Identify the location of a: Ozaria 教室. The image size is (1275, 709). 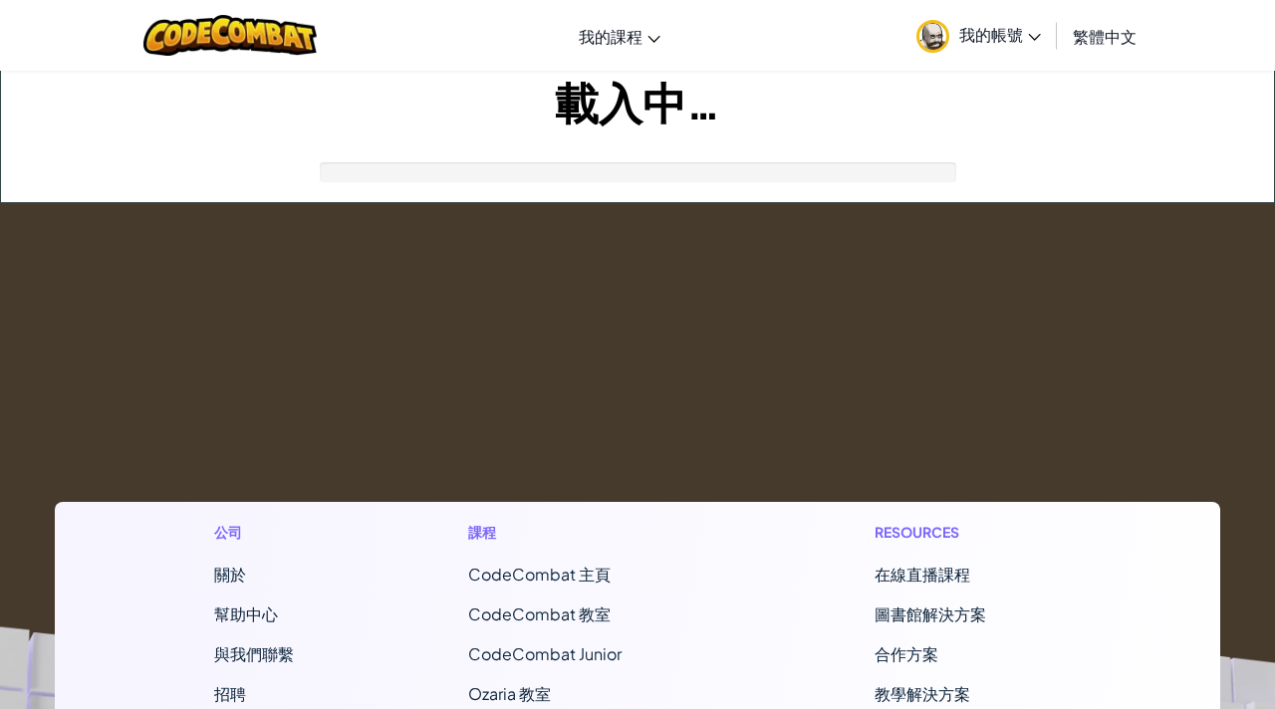
(509, 693).